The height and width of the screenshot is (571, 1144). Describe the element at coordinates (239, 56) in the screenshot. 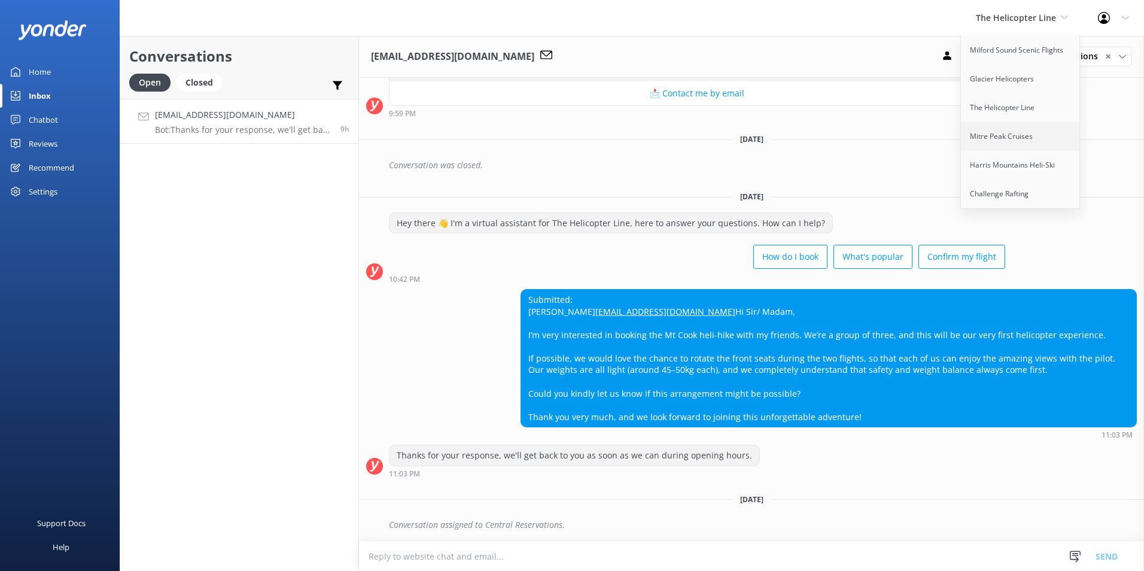

I see `h2: Conversations` at that location.